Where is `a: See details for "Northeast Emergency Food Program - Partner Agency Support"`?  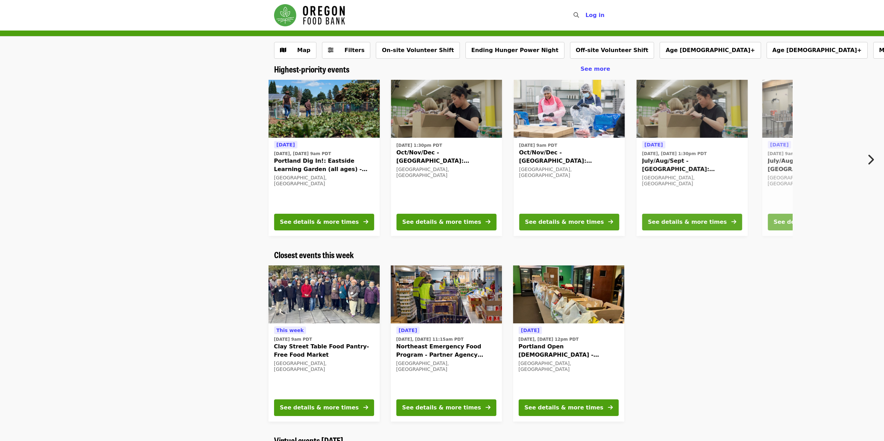
a: See details for "Northeast Emergency Food Program - Partner Agency Support" is located at coordinates (446, 344).